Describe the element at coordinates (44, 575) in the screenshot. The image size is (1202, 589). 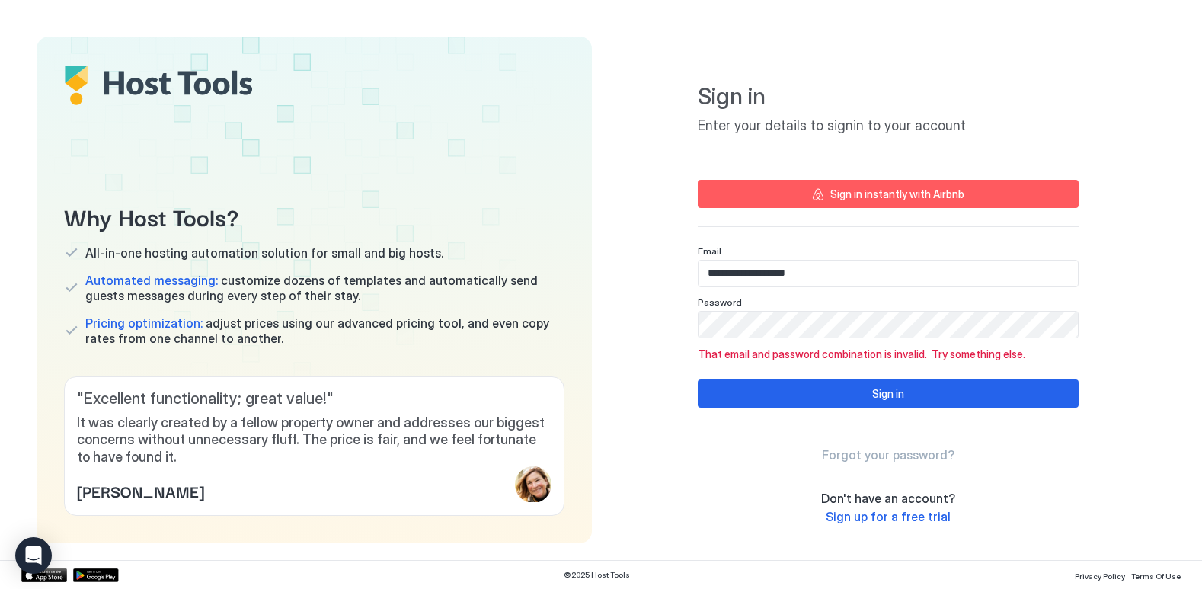
I see `a: App Store` at that location.